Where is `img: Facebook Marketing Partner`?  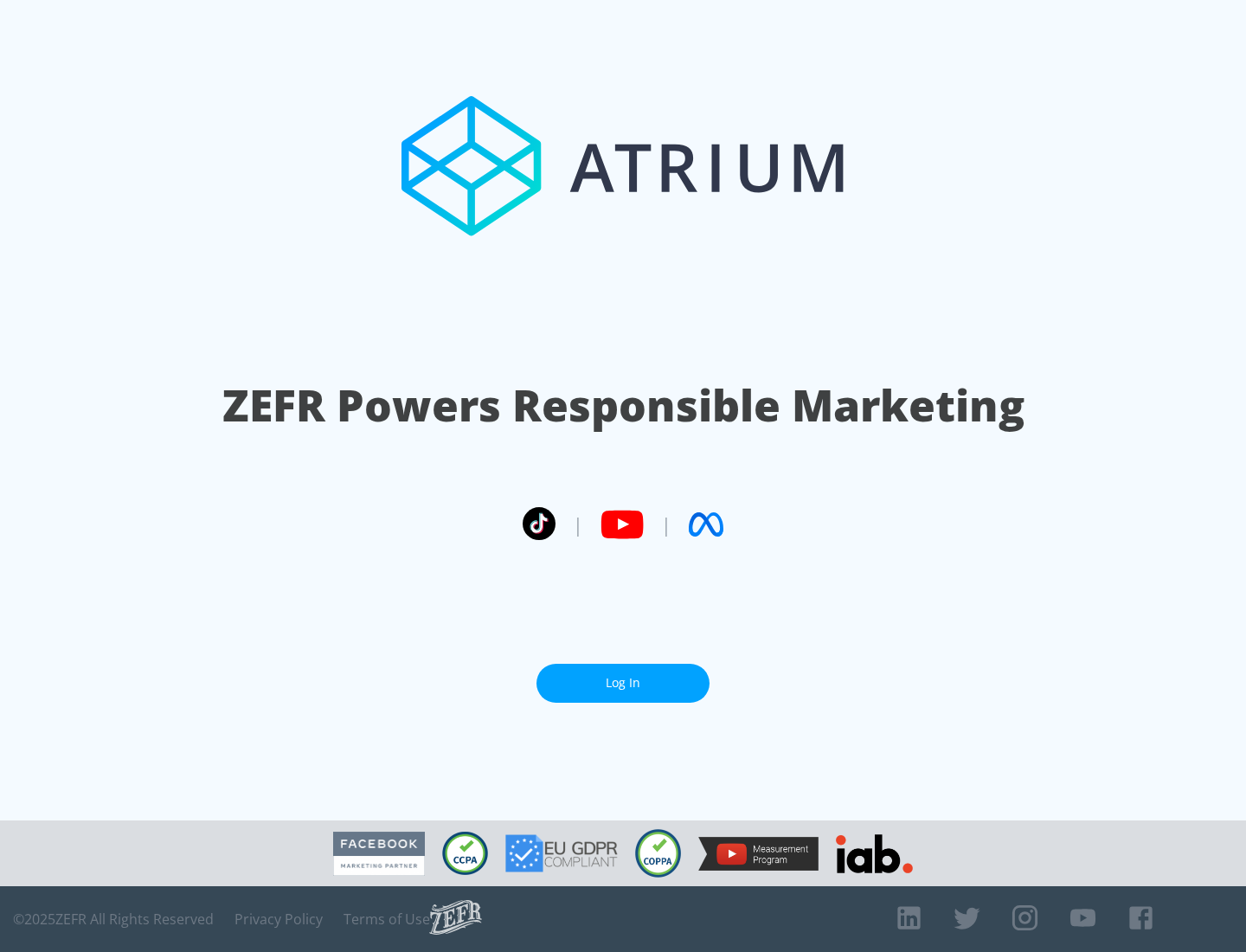 img: Facebook Marketing Partner is located at coordinates (379, 853).